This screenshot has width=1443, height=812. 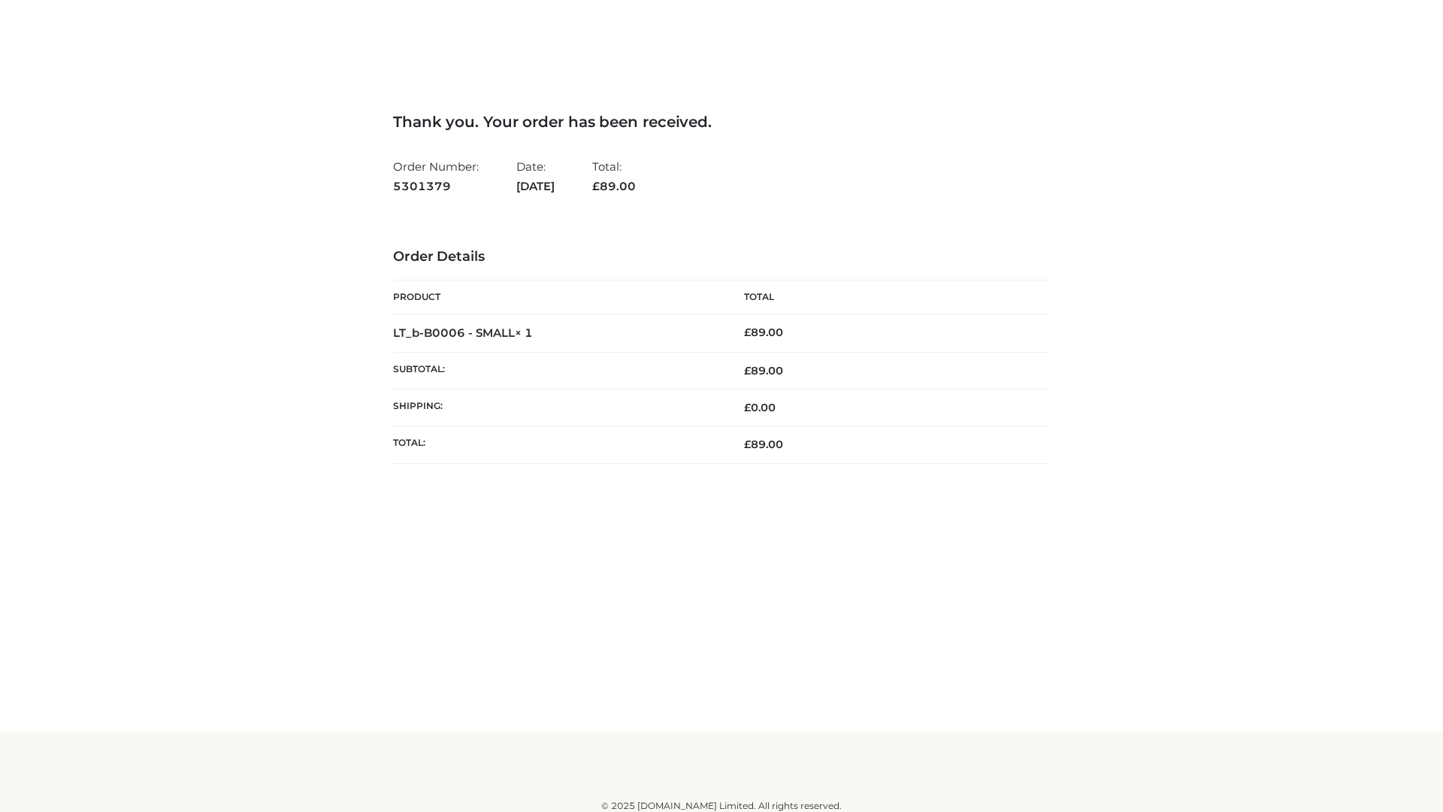 I want to click on h3: Order Details, so click(x=722, y=257).